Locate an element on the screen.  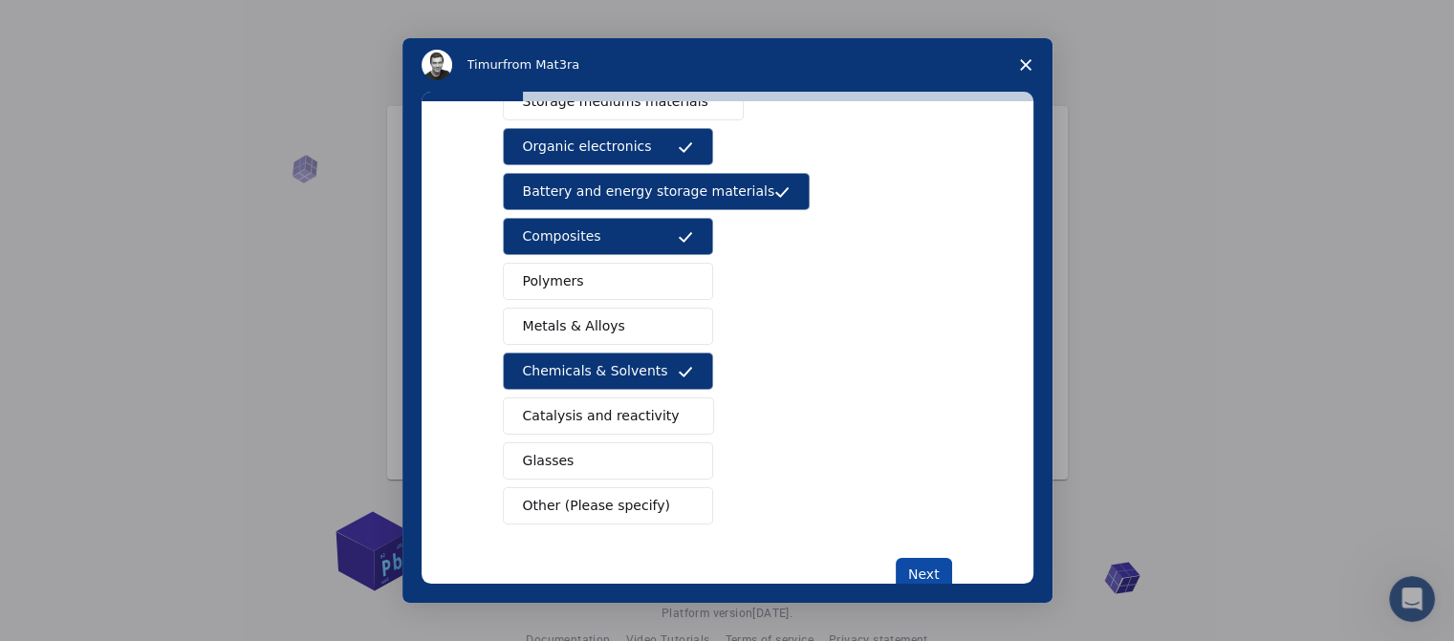
button: Battery and energy storage materials is located at coordinates (657, 191).